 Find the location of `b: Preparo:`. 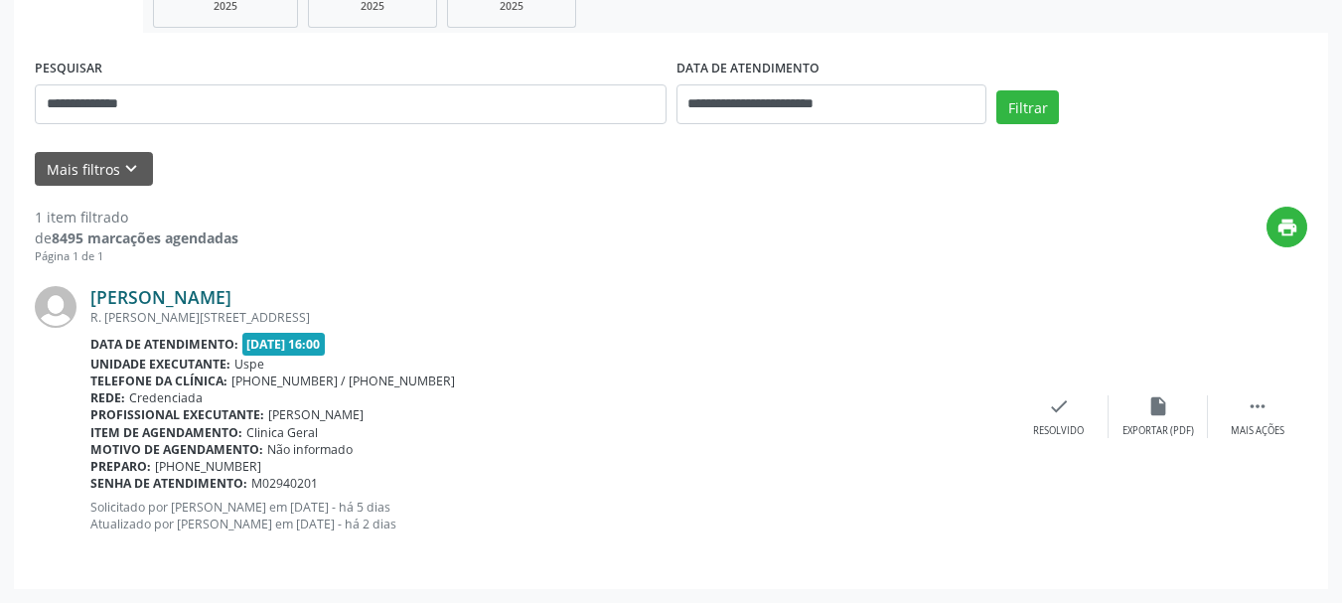

b: Preparo: is located at coordinates (120, 466).